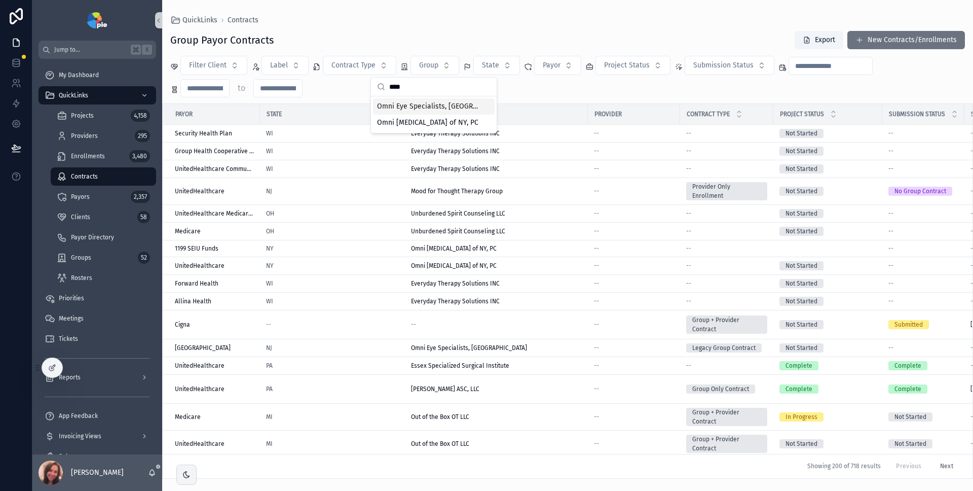 The image size is (973, 491). I want to click on a: New Contracts/Enrollments, so click(906, 40).